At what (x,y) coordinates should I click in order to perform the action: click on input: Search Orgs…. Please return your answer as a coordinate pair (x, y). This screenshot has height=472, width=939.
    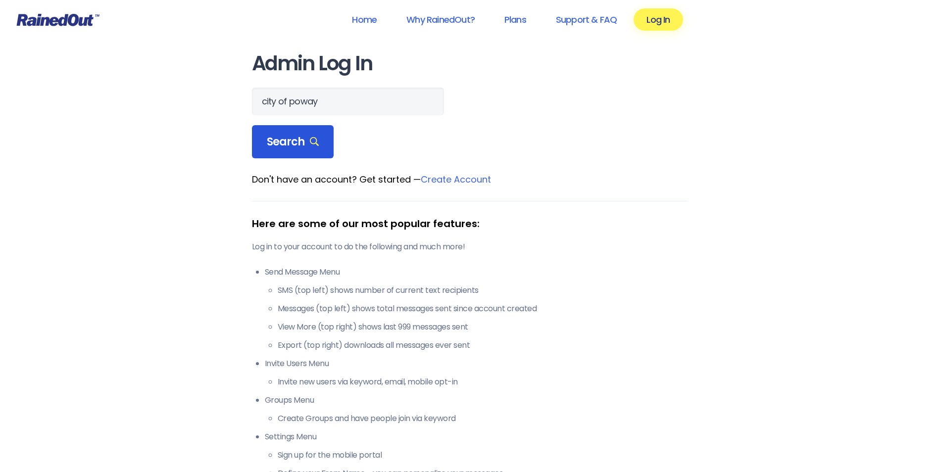
    Looking at the image, I should click on (348, 102).